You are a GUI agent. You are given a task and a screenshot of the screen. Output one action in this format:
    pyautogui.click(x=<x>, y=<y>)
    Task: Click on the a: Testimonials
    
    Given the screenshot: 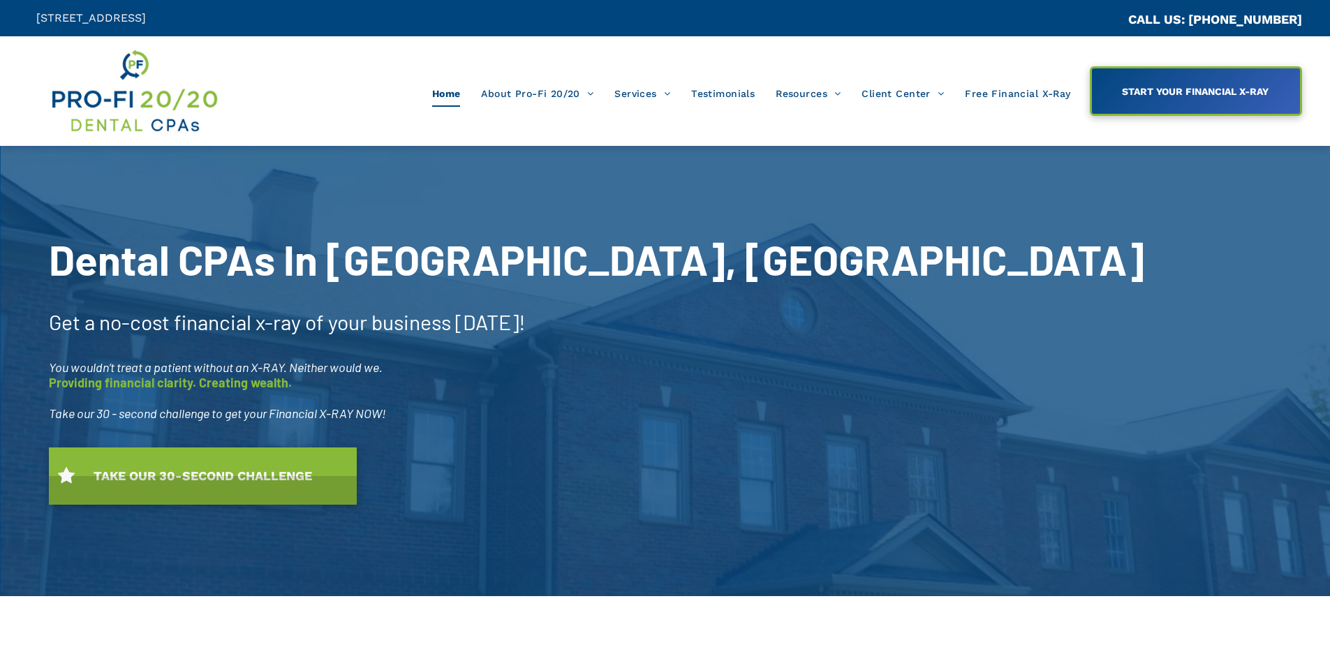 What is the action you would take?
    pyautogui.click(x=722, y=94)
    